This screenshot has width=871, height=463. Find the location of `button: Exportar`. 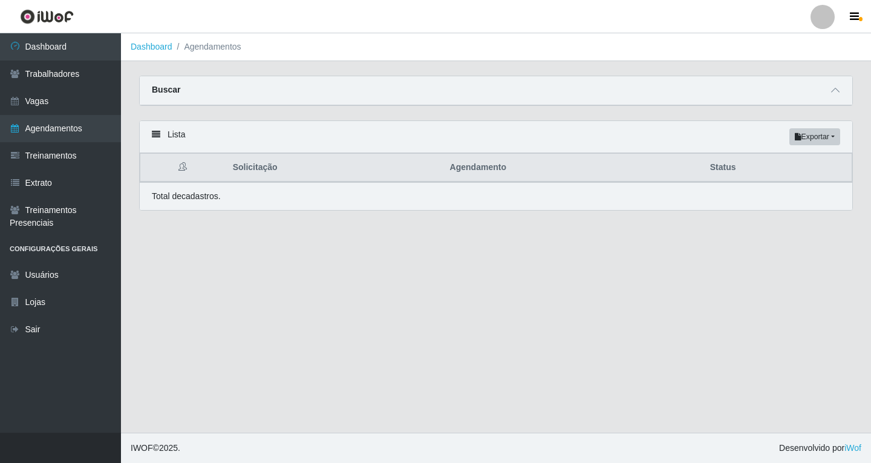

button: Exportar is located at coordinates (815, 137).